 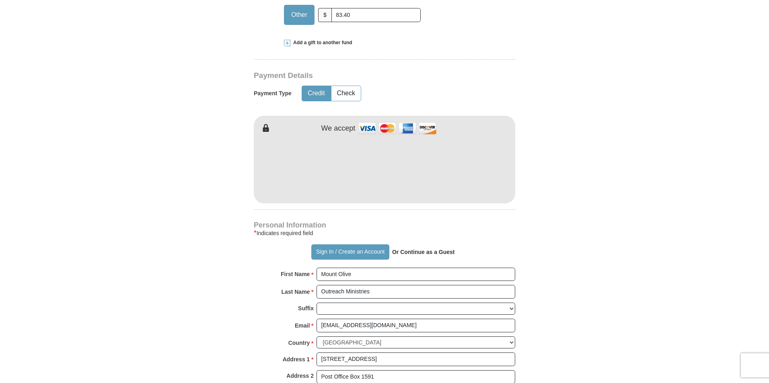 What do you see at coordinates (295, 274) in the screenshot?
I see `strong: First Name` at bounding box center [295, 274].